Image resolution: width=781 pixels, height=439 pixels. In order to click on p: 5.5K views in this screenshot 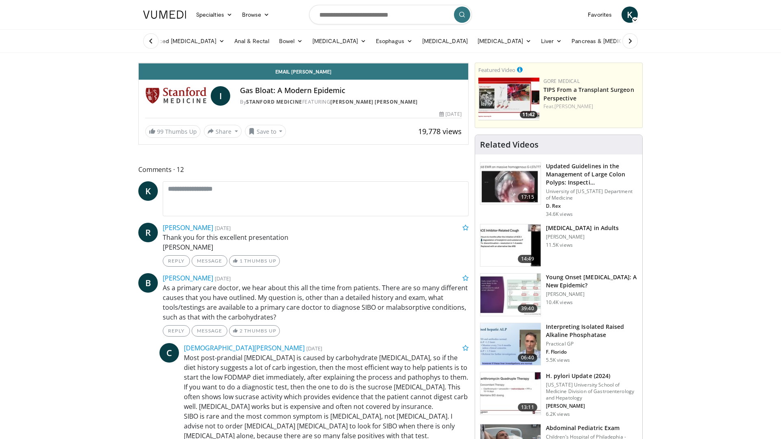, I will do `click(557, 360)`.